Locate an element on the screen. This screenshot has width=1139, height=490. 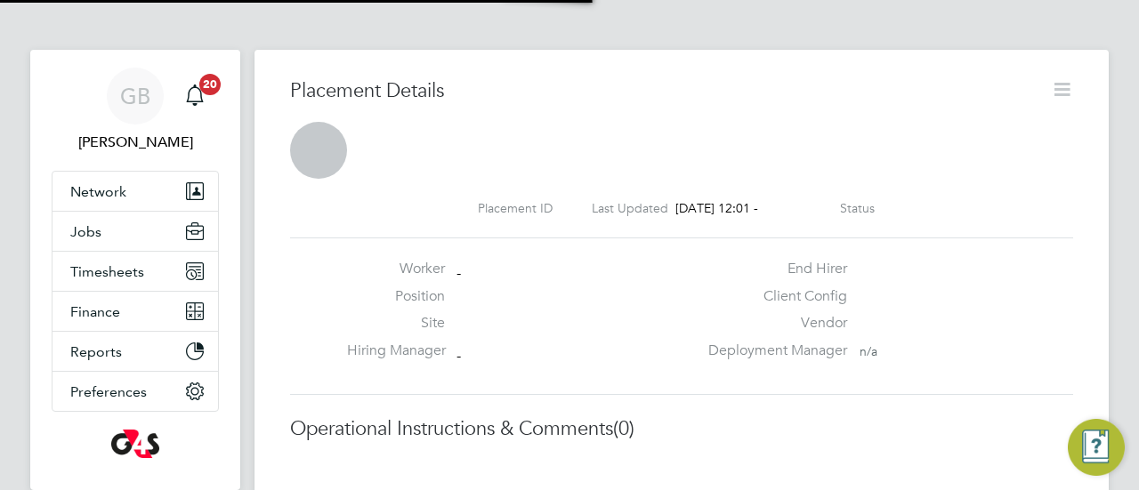
span: 20 is located at coordinates (210, 85).